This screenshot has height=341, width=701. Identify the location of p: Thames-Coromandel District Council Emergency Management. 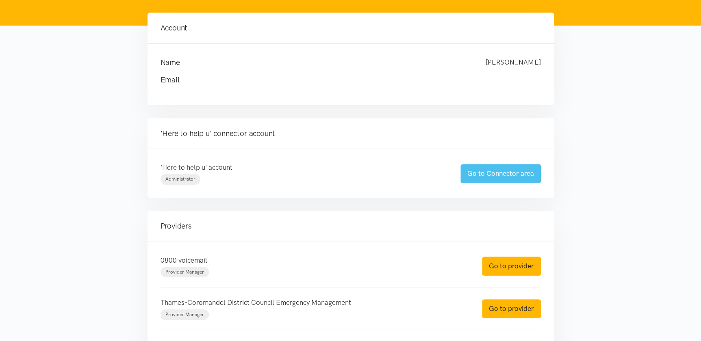
(313, 303).